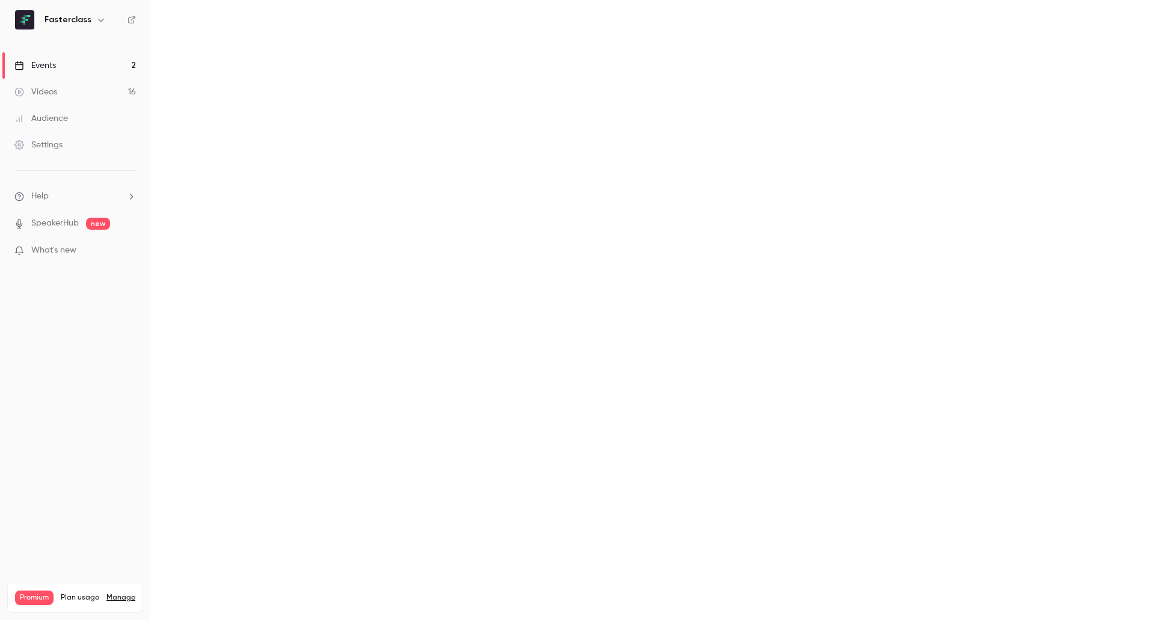 Image resolution: width=1155 pixels, height=620 pixels. Describe the element at coordinates (41, 119) in the screenshot. I see `div: Audience` at that location.